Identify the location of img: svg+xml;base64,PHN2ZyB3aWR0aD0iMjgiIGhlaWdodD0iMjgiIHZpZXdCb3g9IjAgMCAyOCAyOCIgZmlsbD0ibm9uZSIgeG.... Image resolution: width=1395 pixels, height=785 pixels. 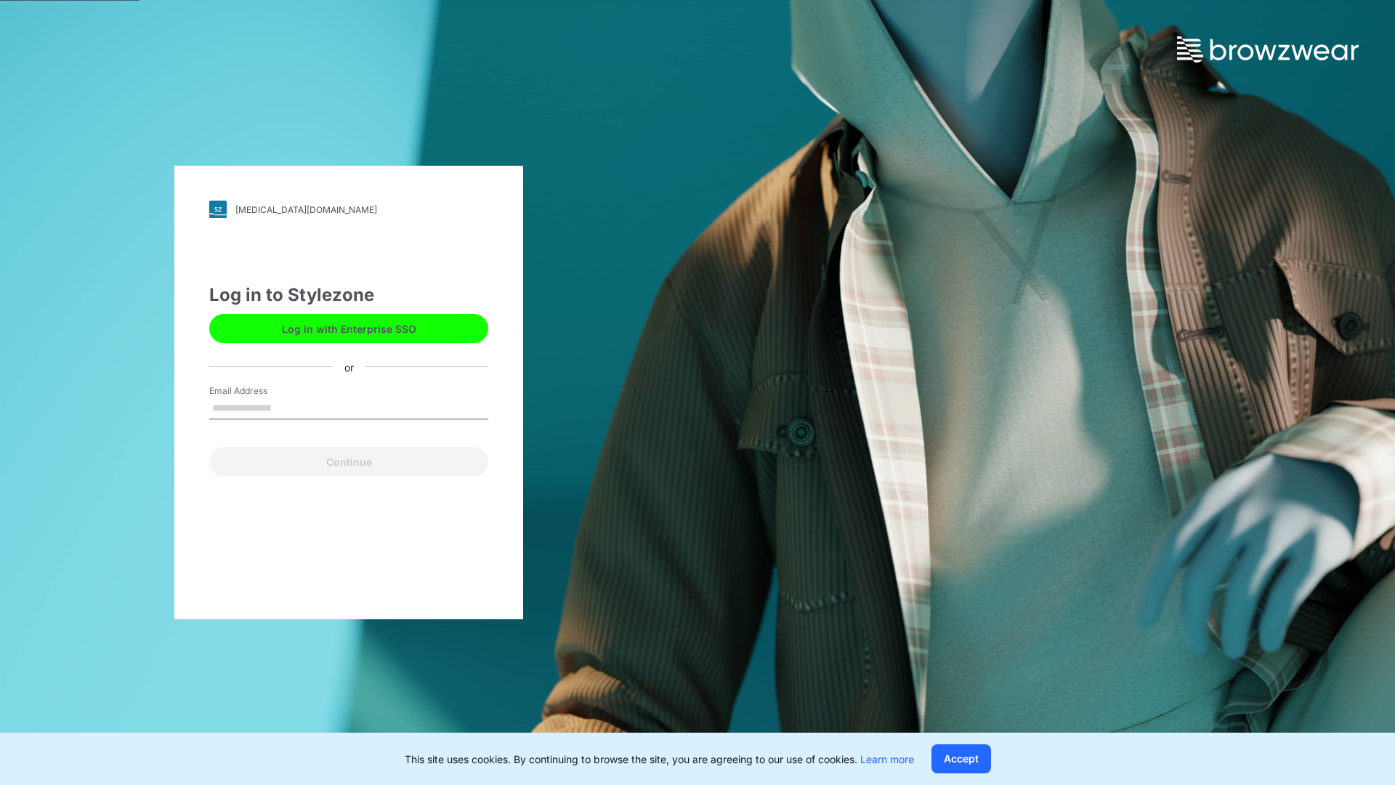
(218, 209).